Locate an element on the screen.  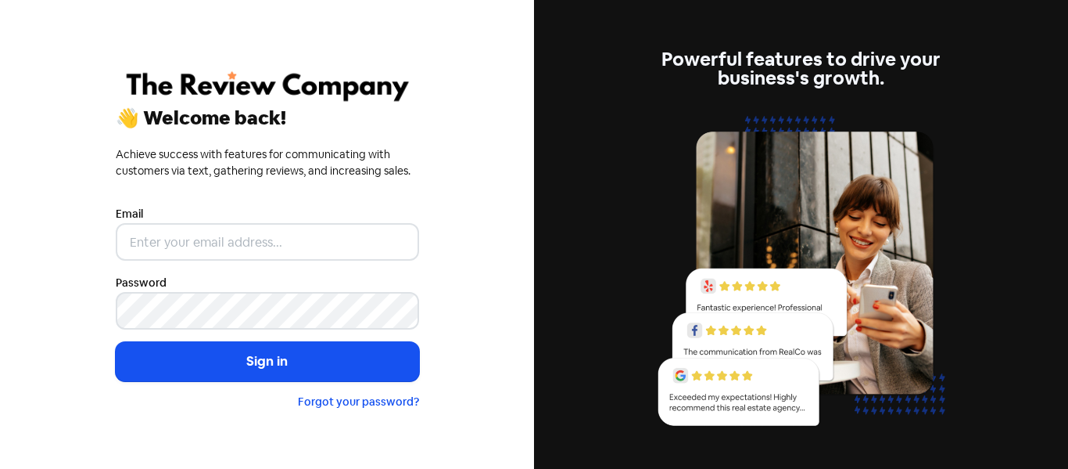
a: Forgot your password? is located at coordinates (358, 401).